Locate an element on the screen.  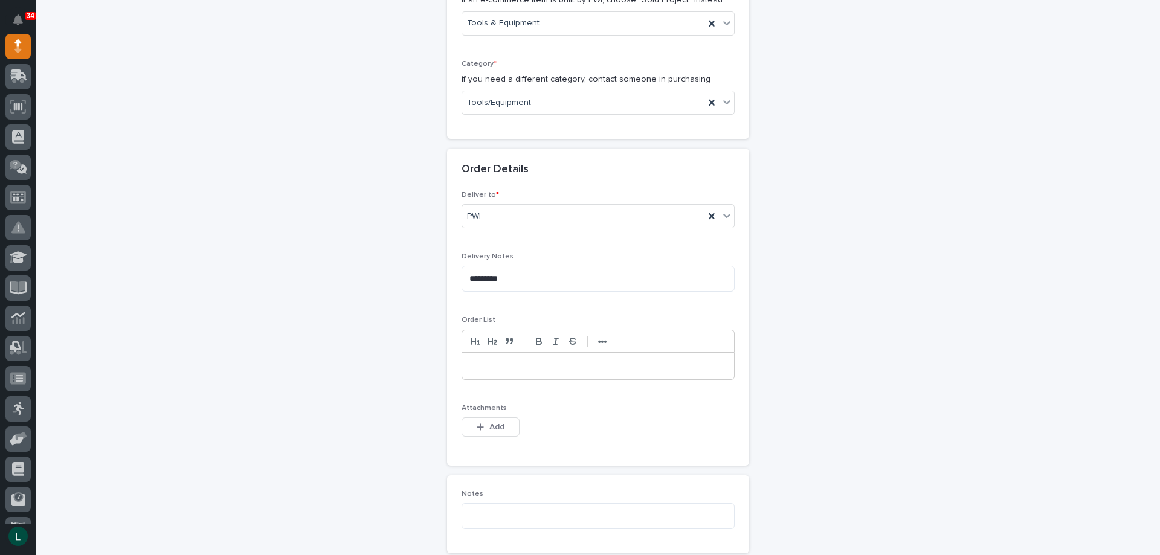
h2: Order Details is located at coordinates (495, 170).